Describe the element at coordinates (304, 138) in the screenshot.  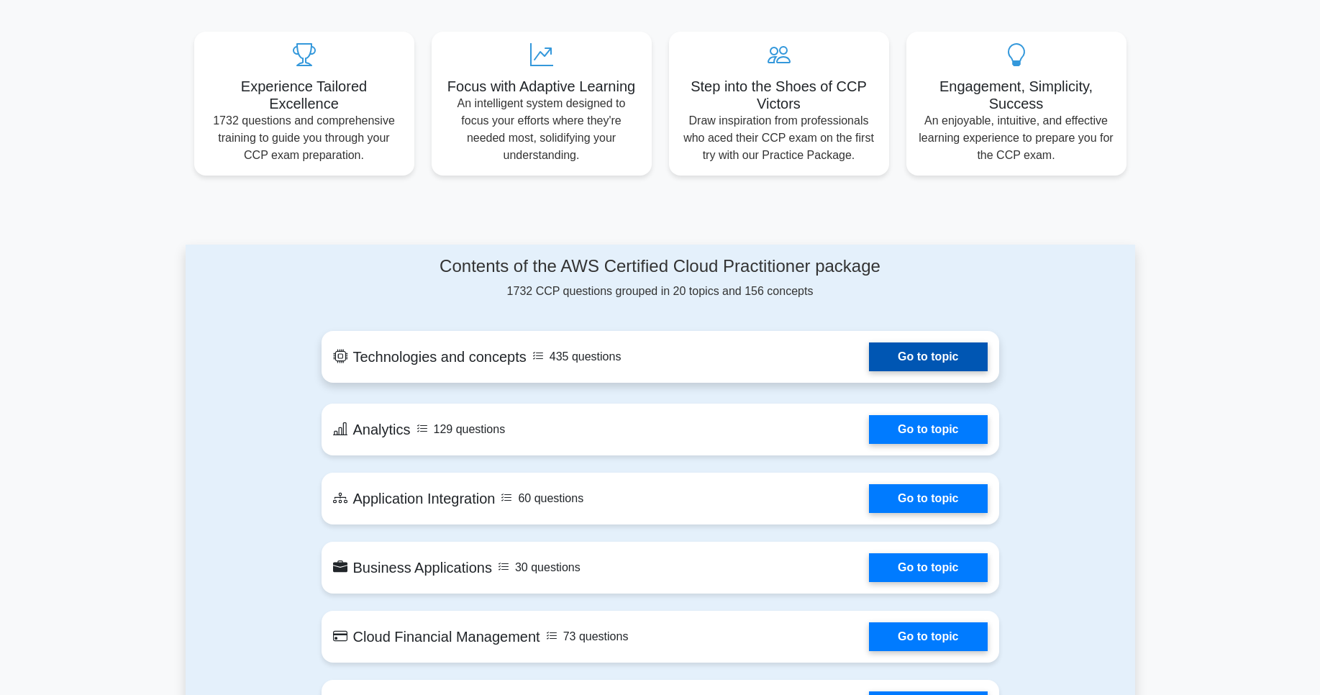
I see `p: 1732 questions and comprehensive training to guide you through your CCP exam preparation.` at that location.